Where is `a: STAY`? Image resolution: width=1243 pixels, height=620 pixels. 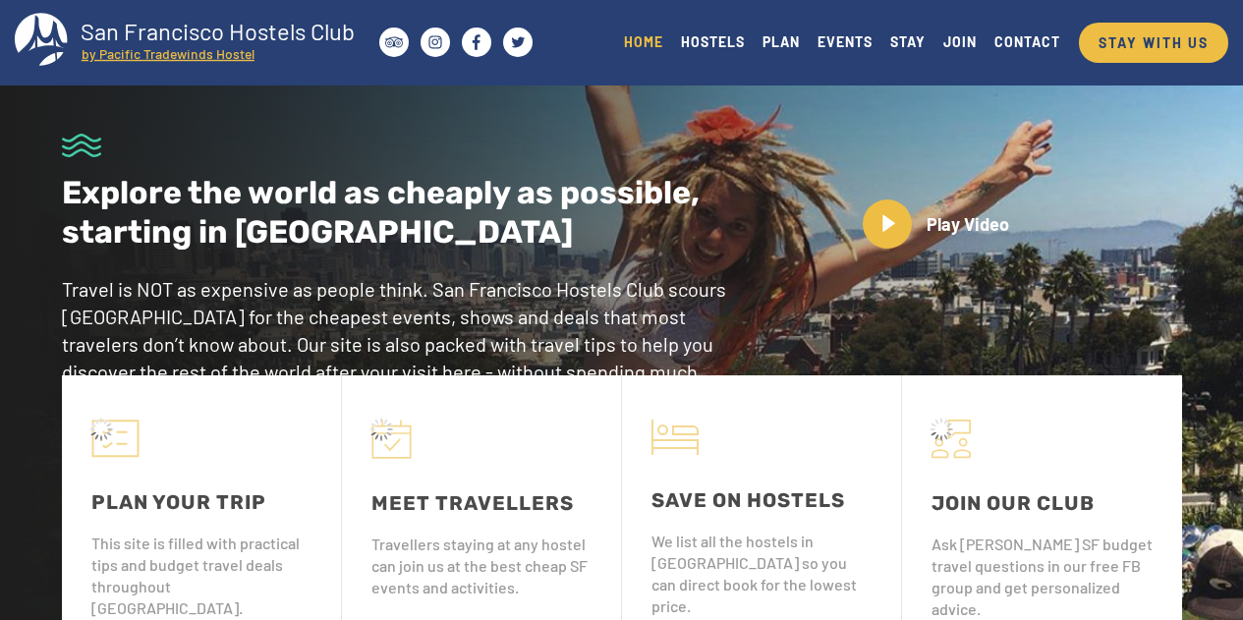
a: STAY is located at coordinates (908, 41).